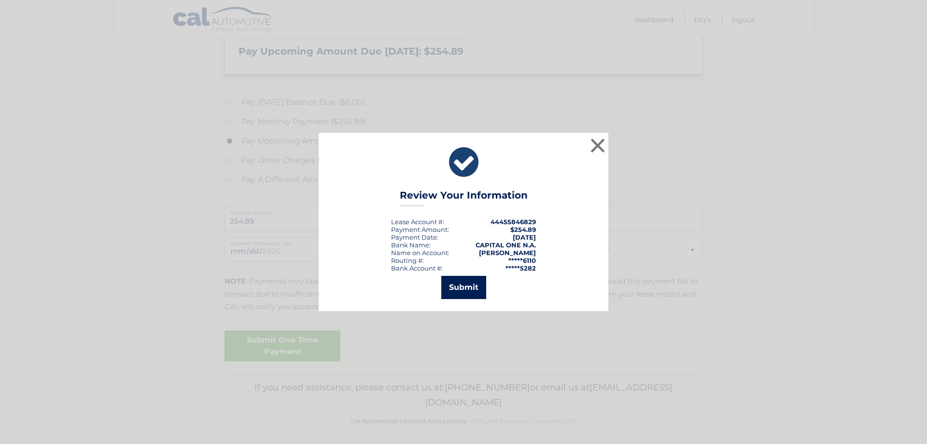  I want to click on div: Lease Account #:, so click(417, 222).